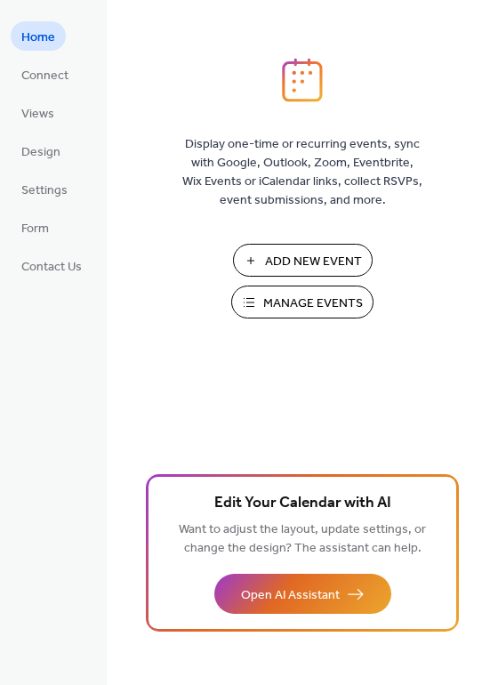 The width and height of the screenshot is (498, 685). I want to click on button: Add New Event, so click(303, 260).